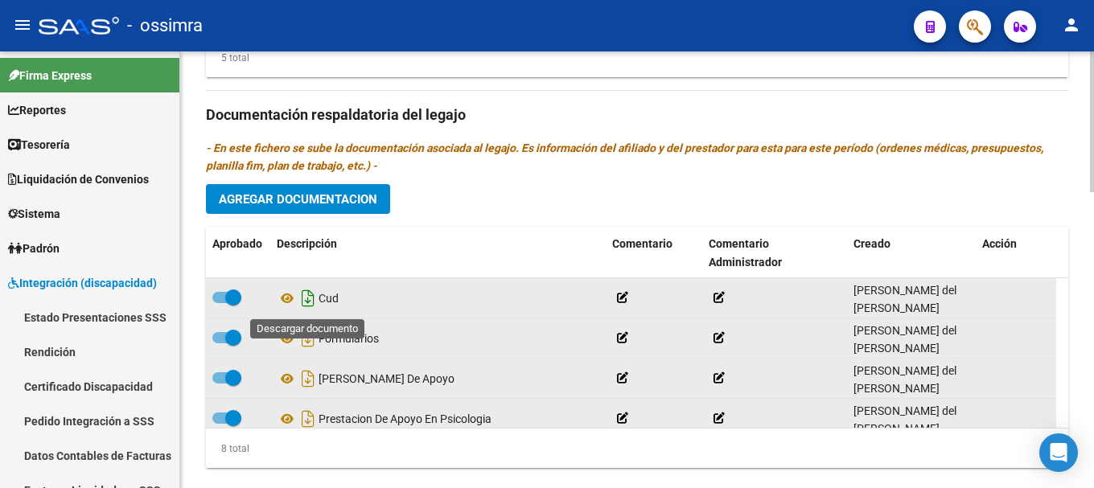  What do you see at coordinates (637, 115) in the screenshot?
I see `h3: Documentación respaldatoria del legajo` at bounding box center [637, 115].